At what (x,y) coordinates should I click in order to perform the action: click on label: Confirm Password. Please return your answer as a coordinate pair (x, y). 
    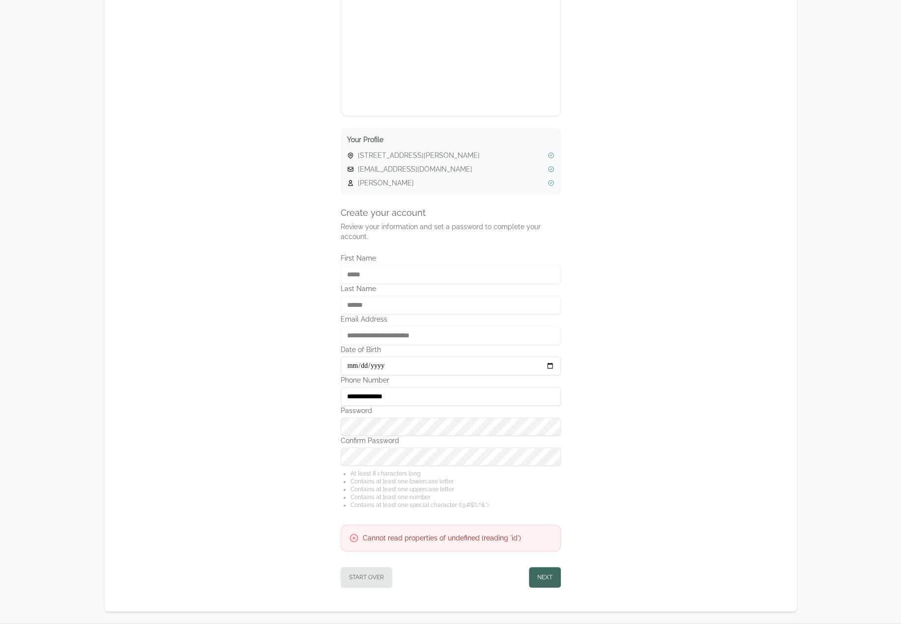
    Looking at the image, I should click on (451, 440).